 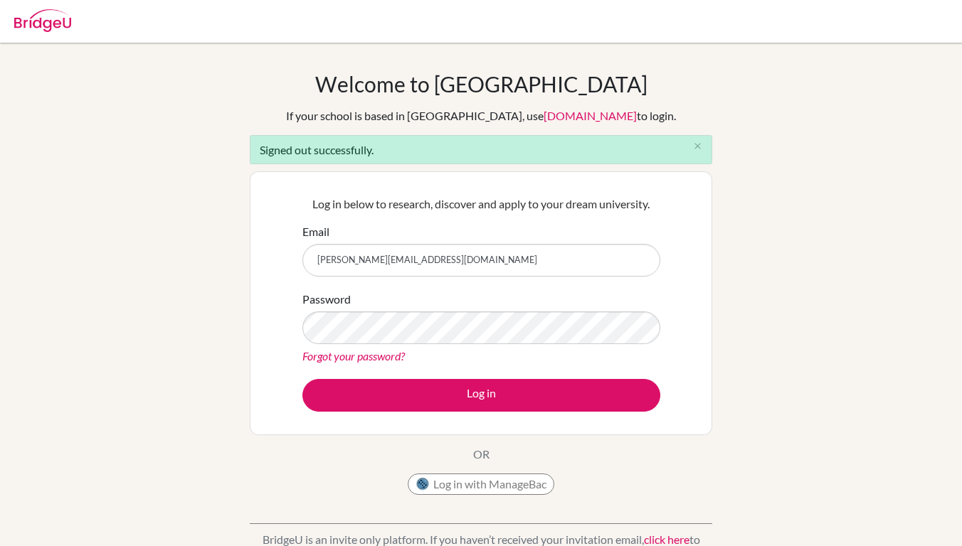 What do you see at coordinates (481, 149) in the screenshot?
I see `div: Signed out successfully.` at bounding box center [481, 149].